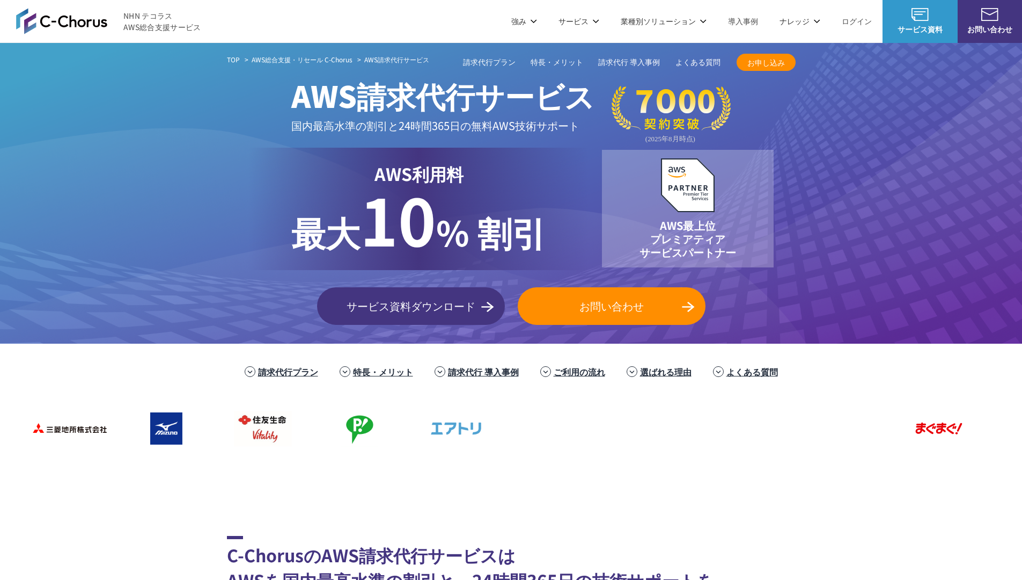 This screenshot has width=1022, height=580. What do you see at coordinates (443, 125) in the screenshot?
I see `p: 国内最高水準の割引と 24時間365日の無料AWS技術サポート` at bounding box center [443, 125].